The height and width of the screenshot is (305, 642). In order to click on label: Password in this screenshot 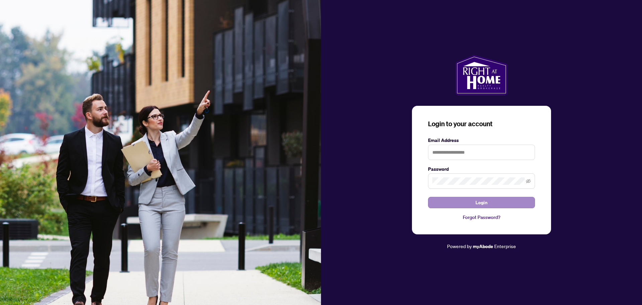, I will do `click(482, 169)`.